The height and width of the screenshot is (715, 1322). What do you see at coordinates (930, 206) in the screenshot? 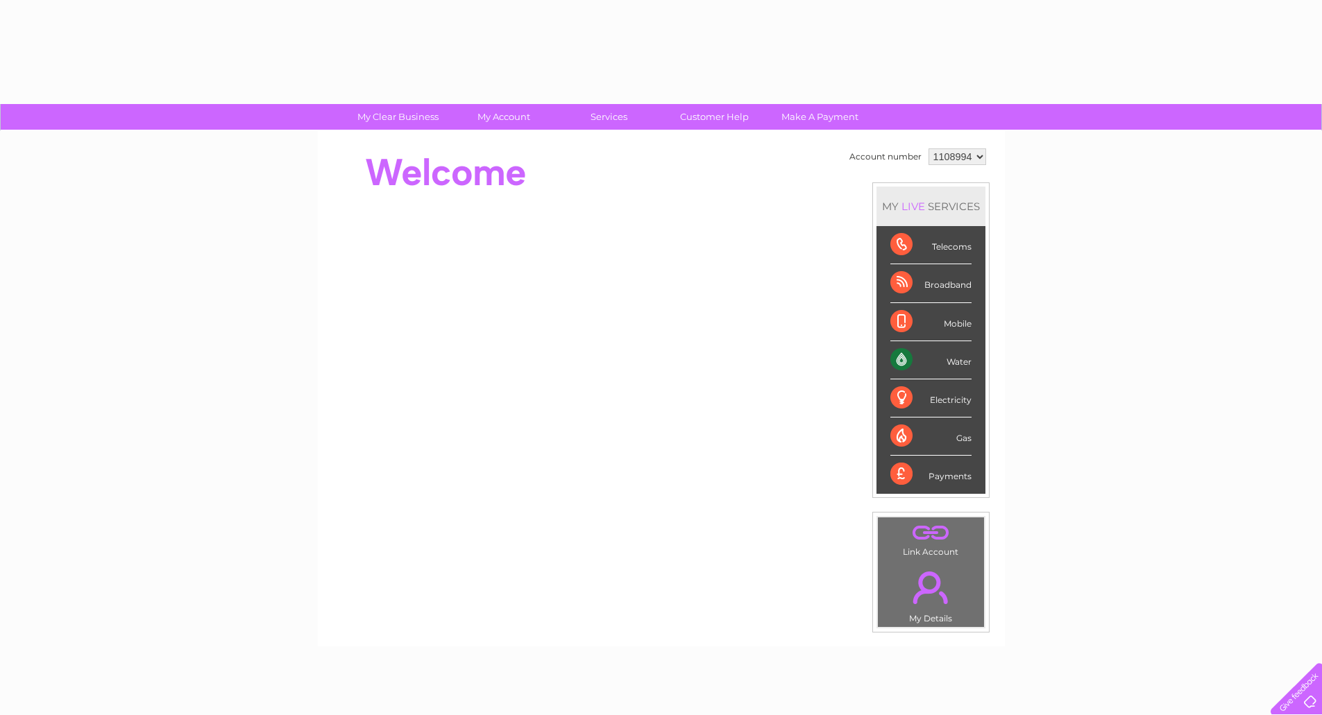
I see `div: MY SERVICES` at bounding box center [930, 206].